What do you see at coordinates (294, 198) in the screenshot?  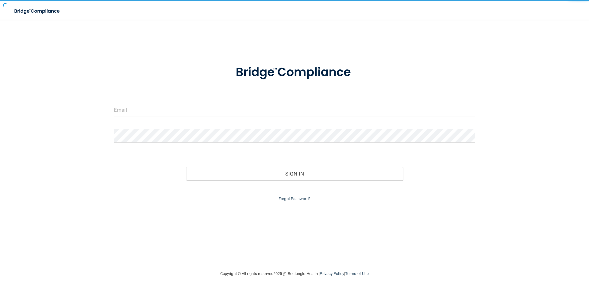 I see `a: Forgot Password?` at bounding box center [294, 198].